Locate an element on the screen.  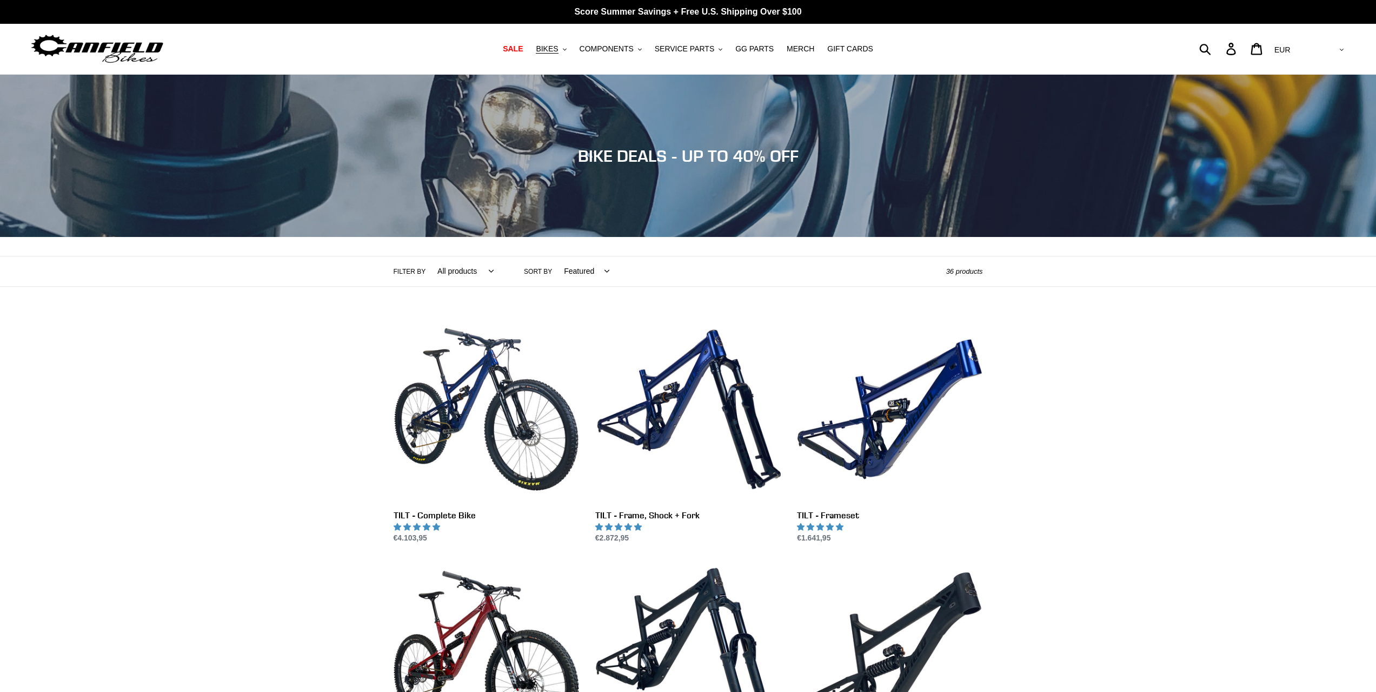
span: MERCH is located at coordinates (800, 49).